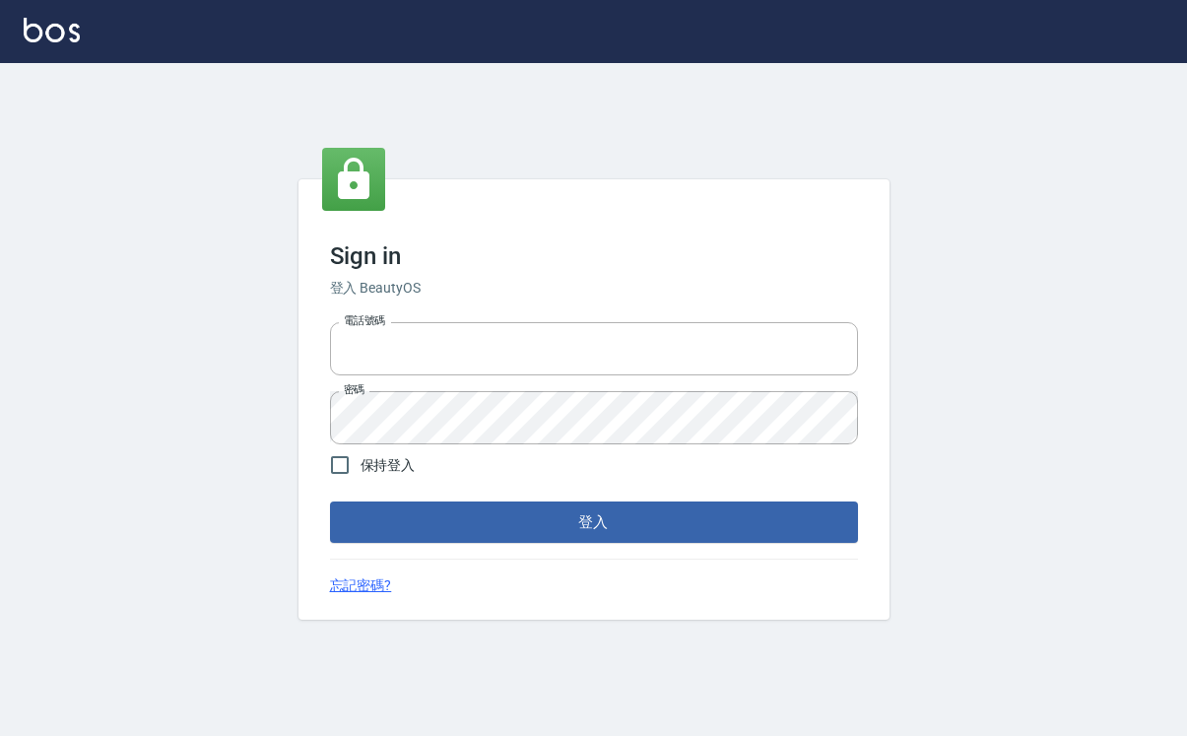  I want to click on a: 忘記密碼?, so click(360, 585).